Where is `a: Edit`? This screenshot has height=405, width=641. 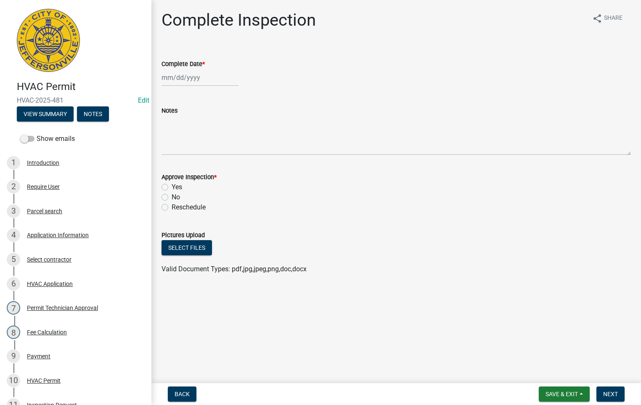
a: Edit is located at coordinates (143, 100).